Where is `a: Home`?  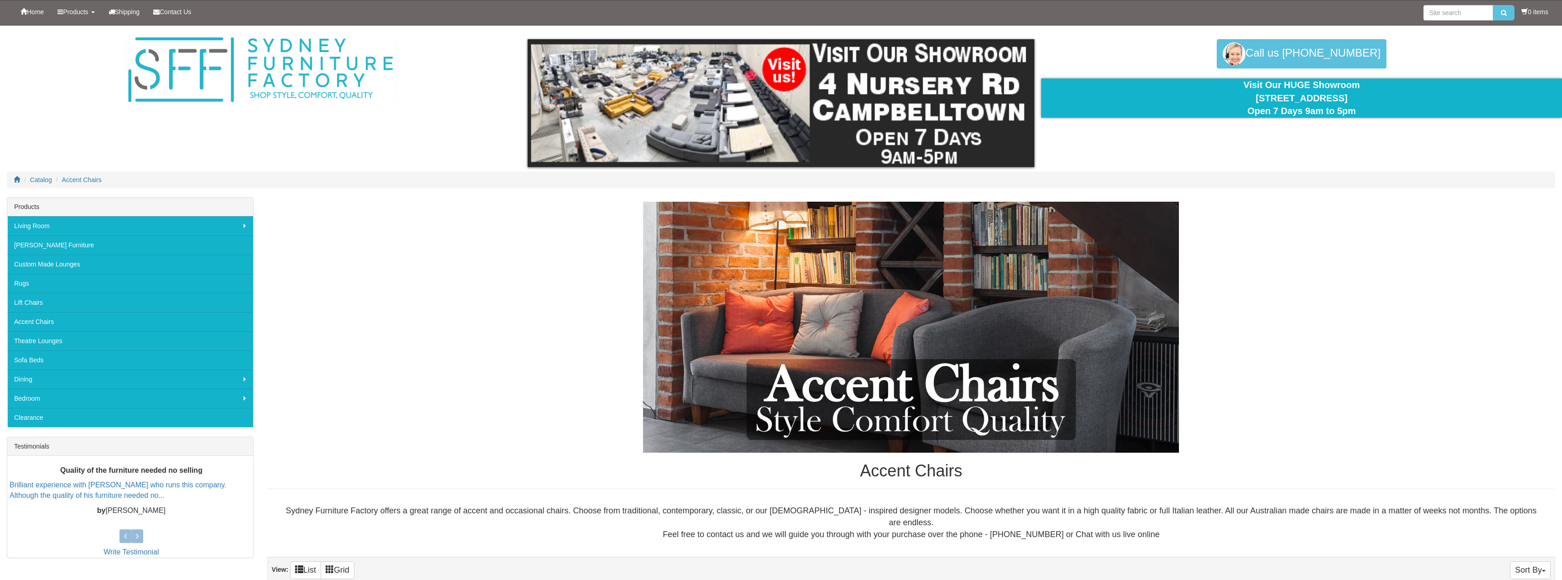
a: Home is located at coordinates (32, 12).